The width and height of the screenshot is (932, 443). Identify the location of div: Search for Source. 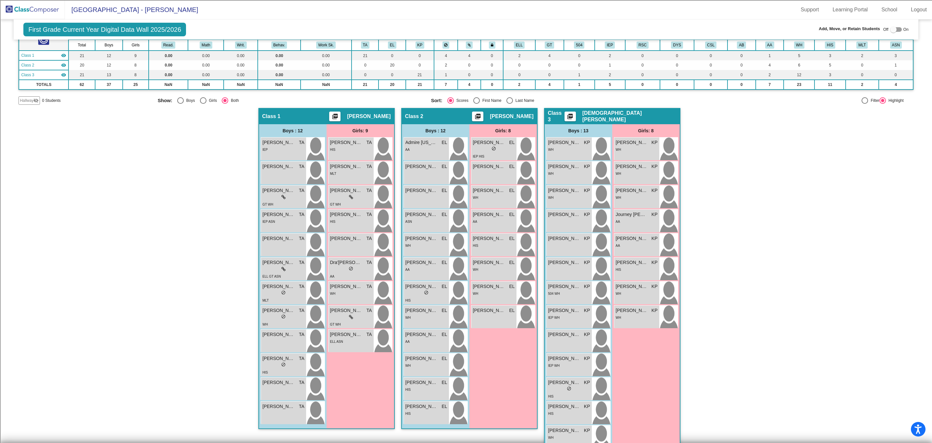
(466, 94).